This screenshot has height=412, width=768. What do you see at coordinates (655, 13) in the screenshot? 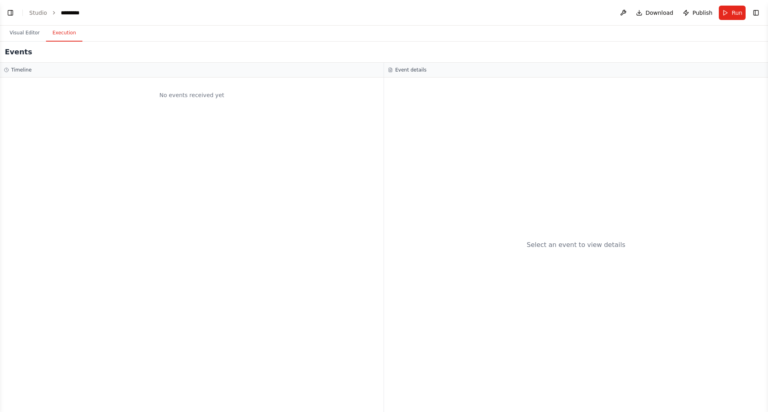
I see `button: Download` at bounding box center [655, 13].